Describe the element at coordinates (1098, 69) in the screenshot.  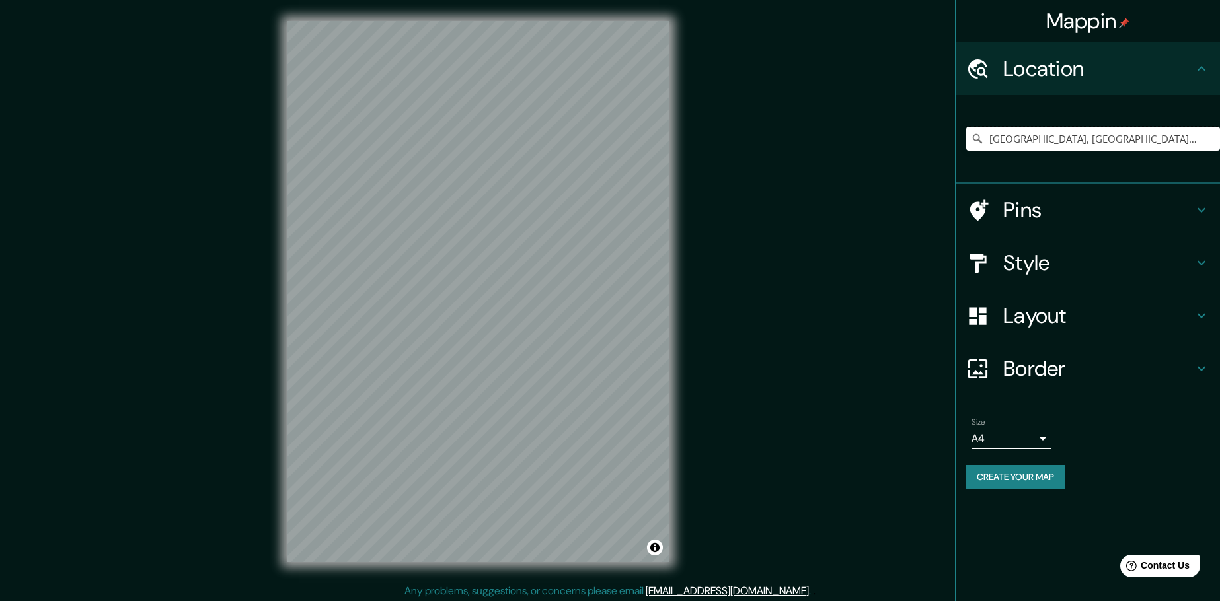
I see `h4: Location` at that location.